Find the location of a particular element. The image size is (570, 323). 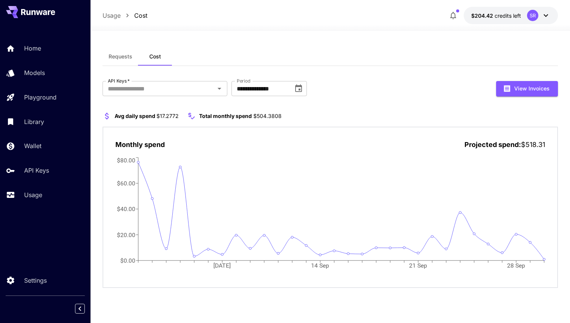

img: website_grey.svg is located at coordinates (15, 23).